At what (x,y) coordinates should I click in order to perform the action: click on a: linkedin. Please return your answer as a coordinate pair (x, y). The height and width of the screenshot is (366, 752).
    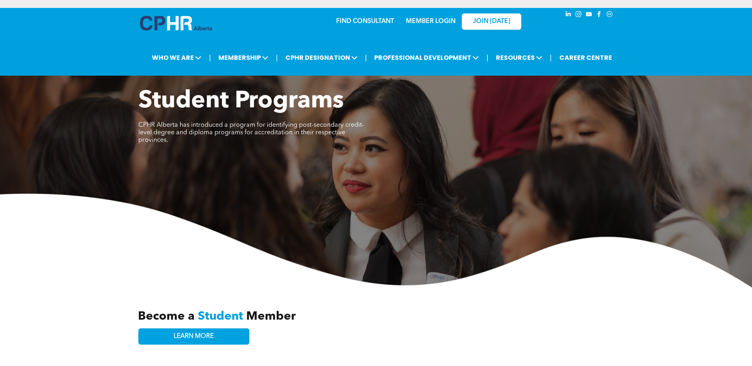
    Looking at the image, I should click on (568, 15).